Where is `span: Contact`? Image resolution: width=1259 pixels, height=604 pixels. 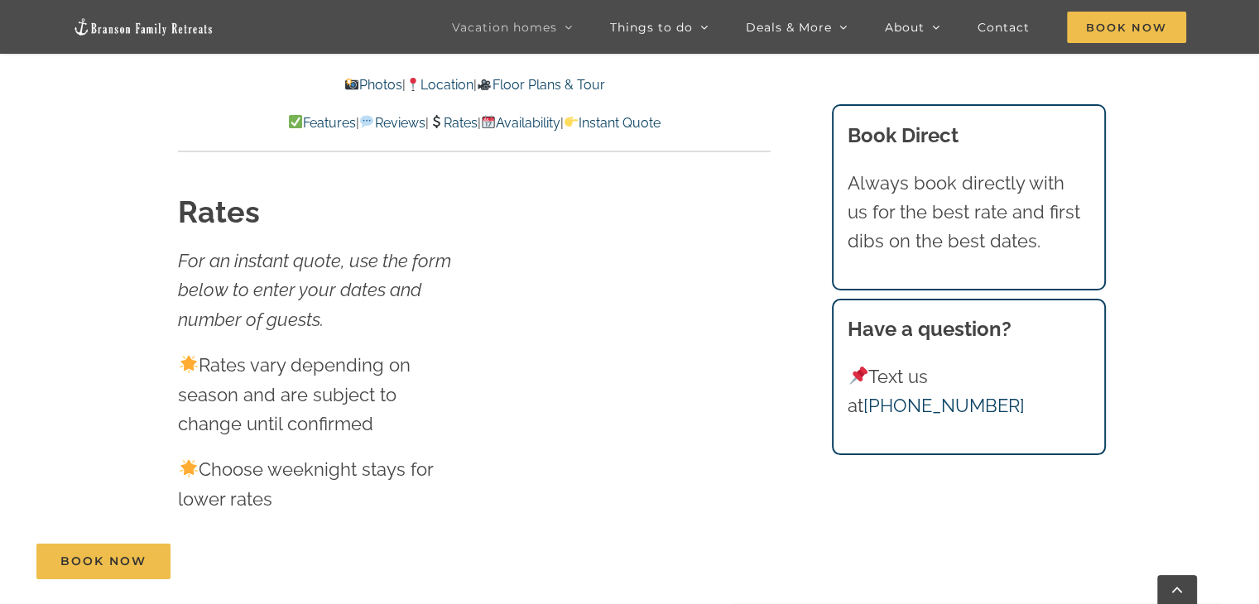
span: Contact is located at coordinates (1004, 27).